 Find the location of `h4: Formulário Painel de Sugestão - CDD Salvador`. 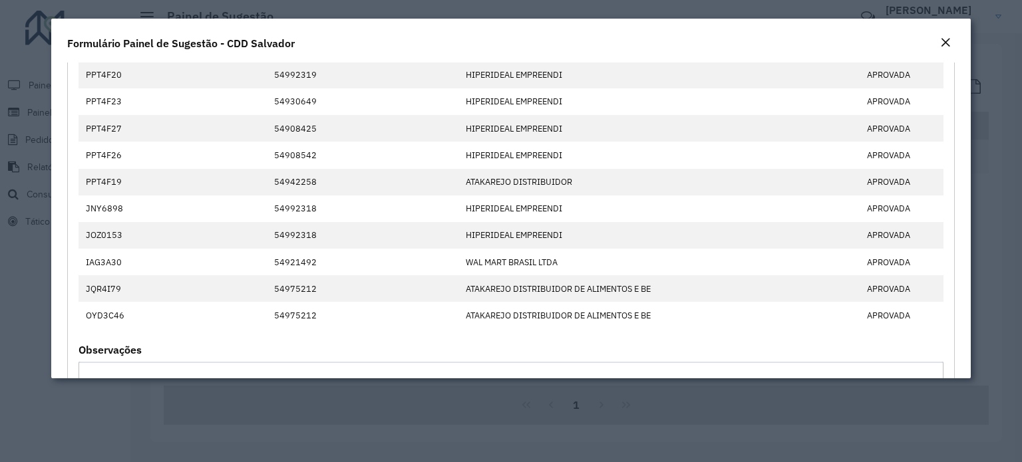

h4: Formulário Painel de Sugestão - CDD Salvador is located at coordinates (181, 43).